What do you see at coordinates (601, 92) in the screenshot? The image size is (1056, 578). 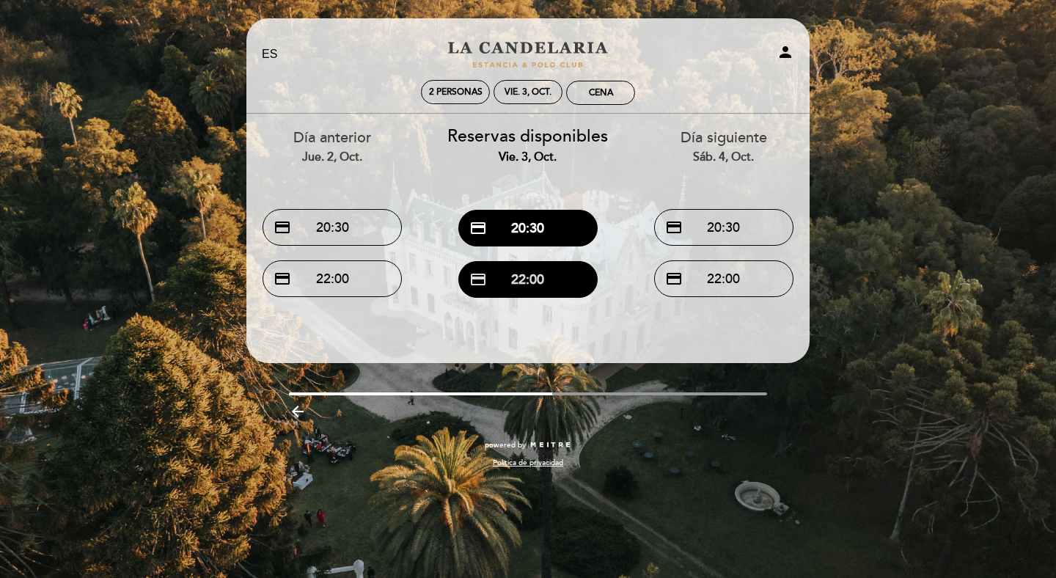 I see `div: Cena` at bounding box center [601, 92].